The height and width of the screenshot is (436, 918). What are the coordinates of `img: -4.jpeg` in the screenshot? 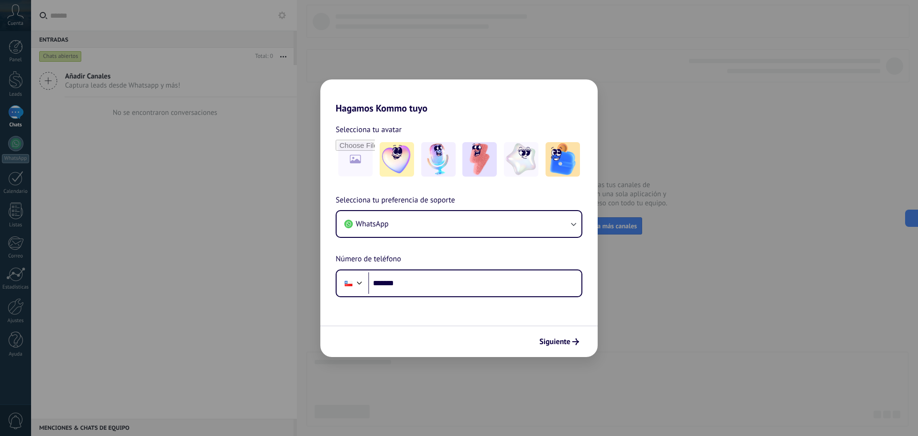 It's located at (521, 159).